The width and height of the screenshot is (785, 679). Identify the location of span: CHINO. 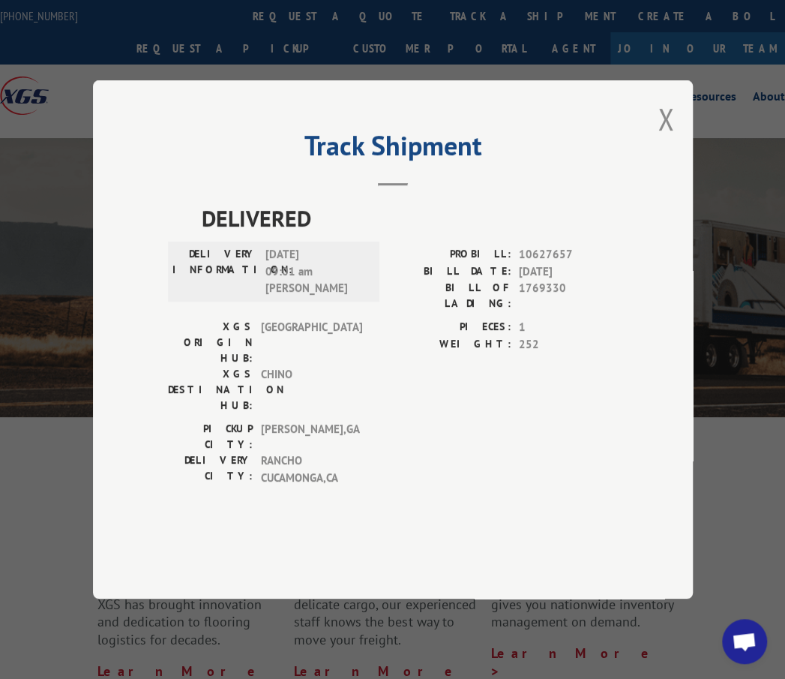
(310, 389).